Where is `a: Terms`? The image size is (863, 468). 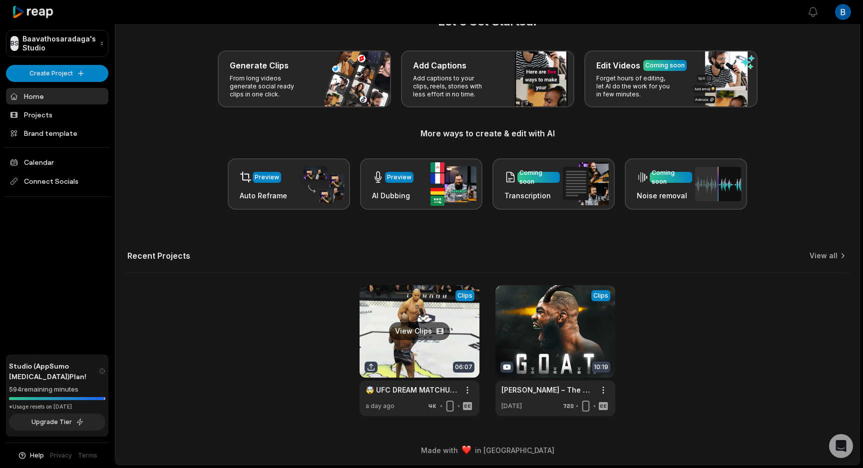 a: Terms is located at coordinates (87, 456).